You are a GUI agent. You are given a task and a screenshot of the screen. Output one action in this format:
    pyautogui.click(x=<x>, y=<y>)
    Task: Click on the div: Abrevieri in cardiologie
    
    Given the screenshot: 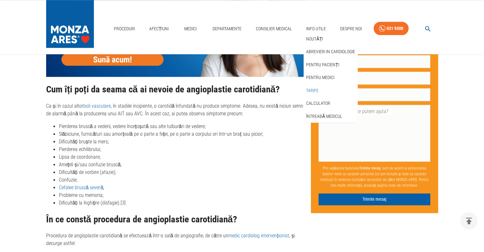 What is the action you would take?
    pyautogui.click(x=331, y=52)
    